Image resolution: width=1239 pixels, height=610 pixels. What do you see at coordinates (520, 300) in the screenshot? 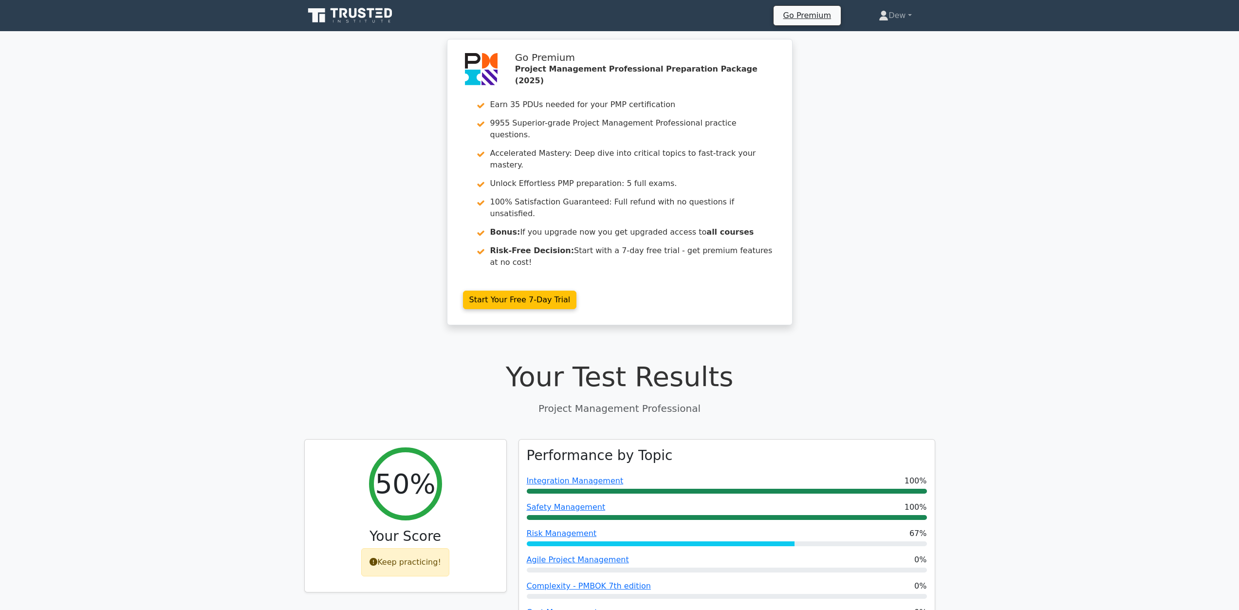
I see `a: Start Your Free 7-Day Trial` at bounding box center [520, 300].